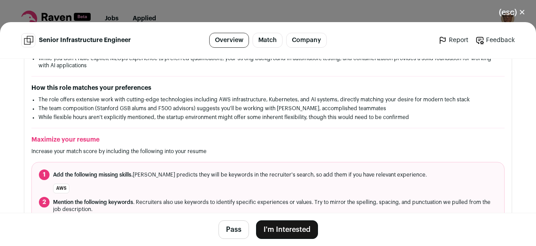 This screenshot has height=246, width=536. Describe the element at coordinates (512, 12) in the screenshot. I see `button: Close modal` at that location.